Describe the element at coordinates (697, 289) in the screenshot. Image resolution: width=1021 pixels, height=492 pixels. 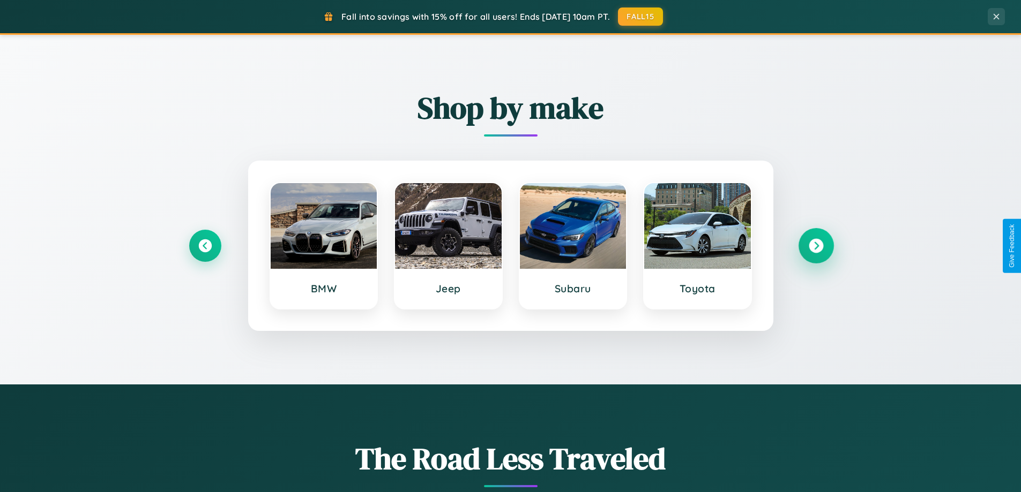
I see `h3: Toyota` at that location.